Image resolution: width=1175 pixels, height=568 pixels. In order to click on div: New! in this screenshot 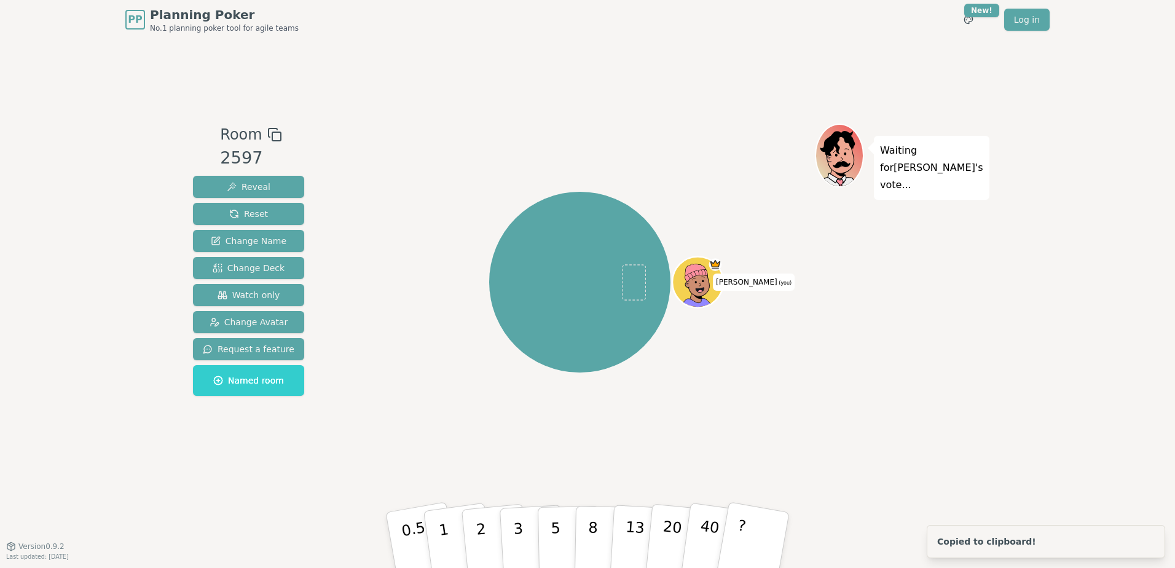, I will do `click(981, 10)`.